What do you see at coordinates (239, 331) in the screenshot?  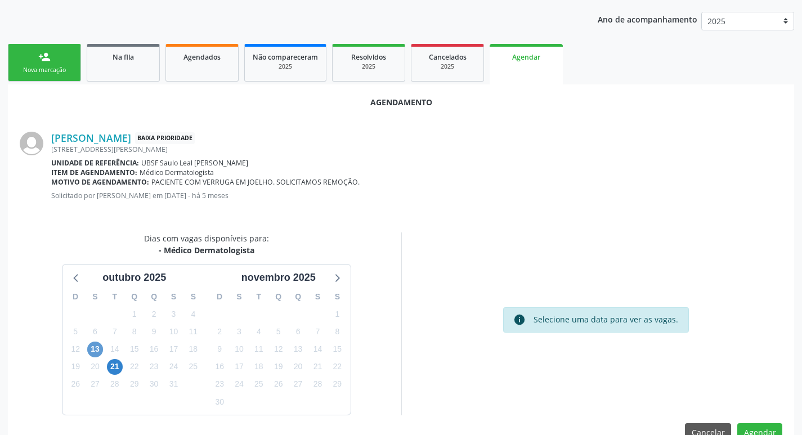 I see `span: segunda-feira, 3 de novembro de 2025` at bounding box center [239, 331].